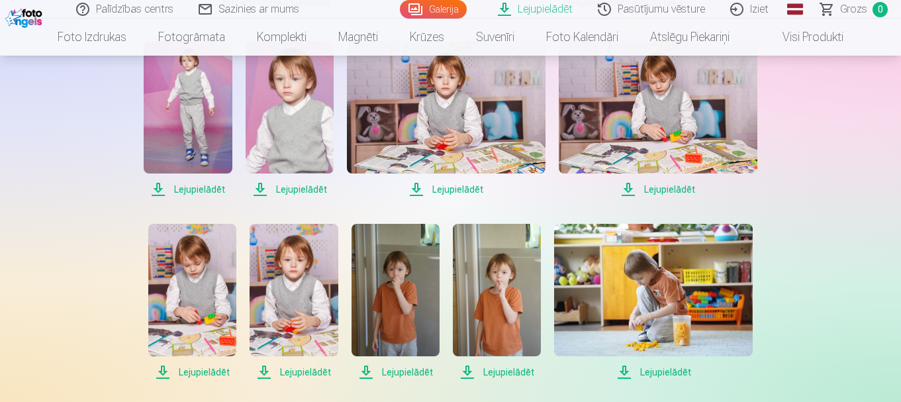  What do you see at coordinates (25, 17) in the screenshot?
I see `img: /fa1` at bounding box center [25, 17].